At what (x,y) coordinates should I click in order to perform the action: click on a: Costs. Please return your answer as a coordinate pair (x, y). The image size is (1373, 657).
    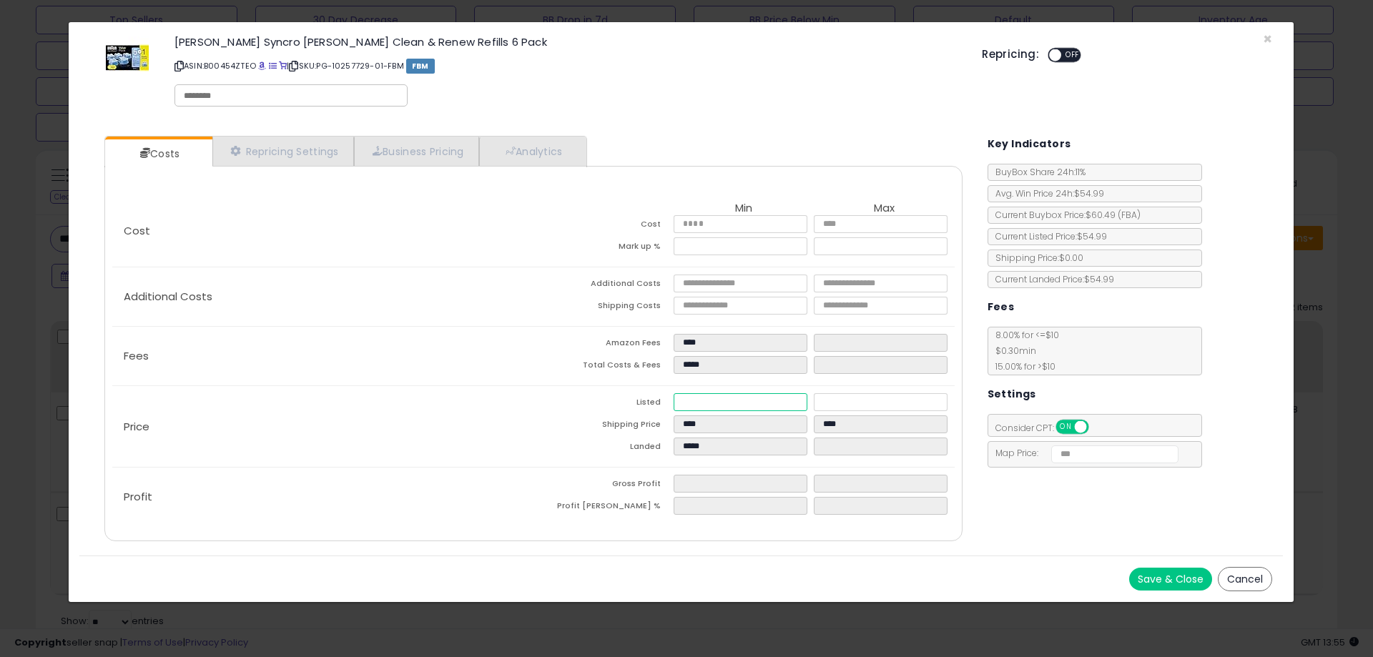
    Looking at the image, I should click on (158, 154).